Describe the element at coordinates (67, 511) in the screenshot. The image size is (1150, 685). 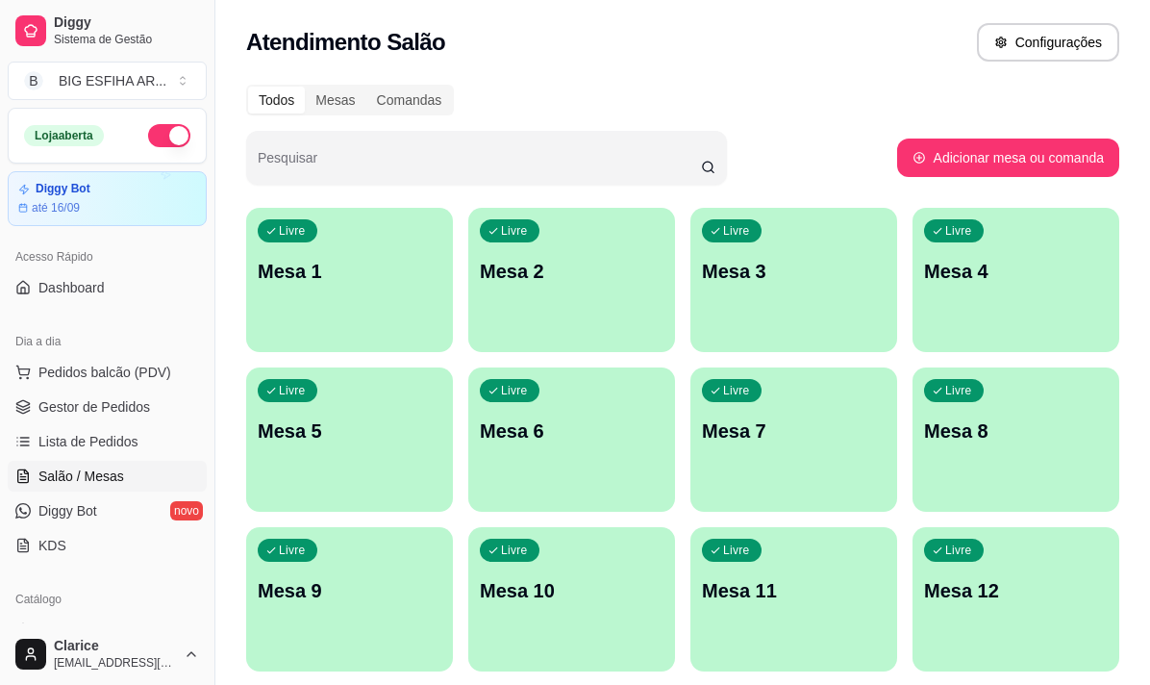
I see `span: Diggy Bot` at that location.